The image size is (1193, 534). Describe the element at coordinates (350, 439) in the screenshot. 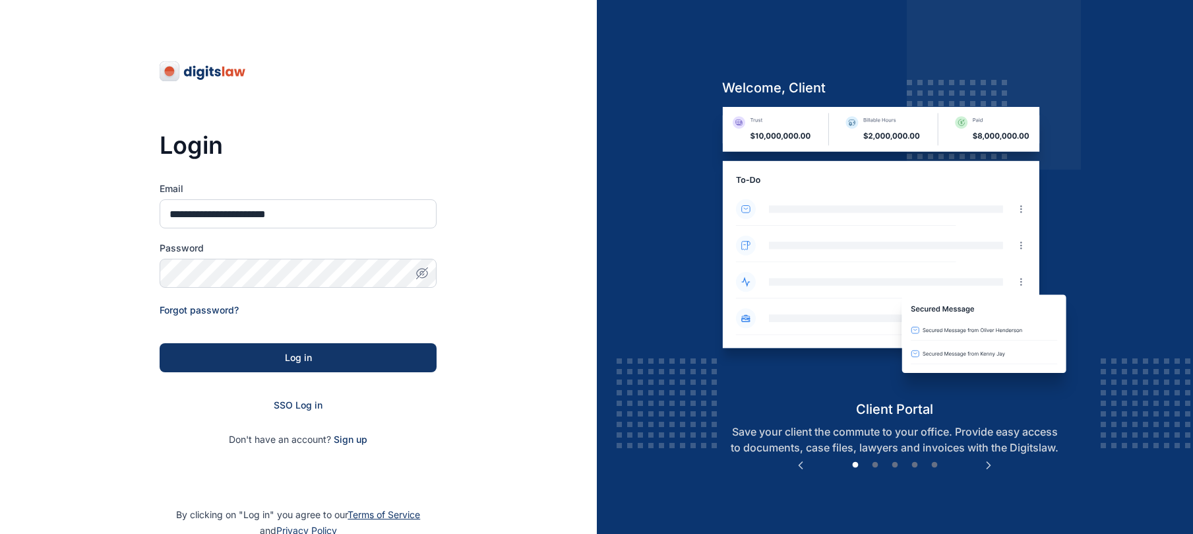

I see `a: Sign up` at that location.